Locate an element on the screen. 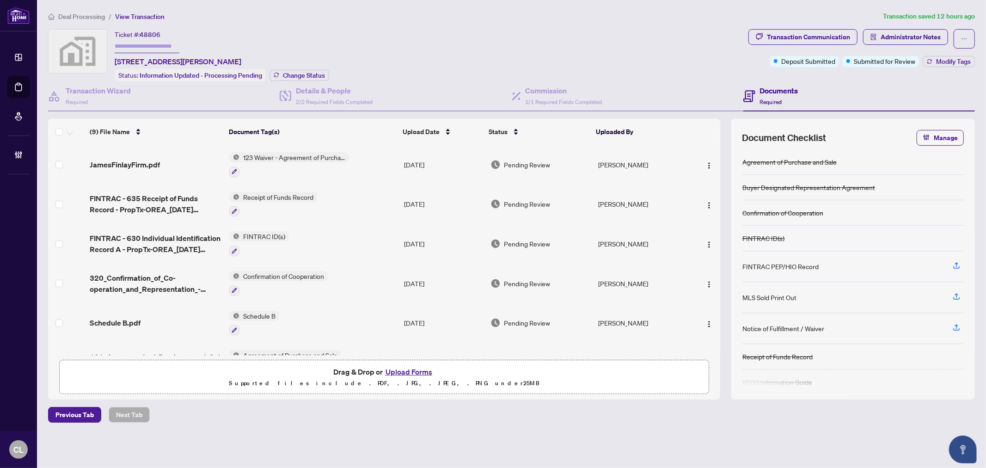  img: svg%3e is located at coordinates (78, 51).